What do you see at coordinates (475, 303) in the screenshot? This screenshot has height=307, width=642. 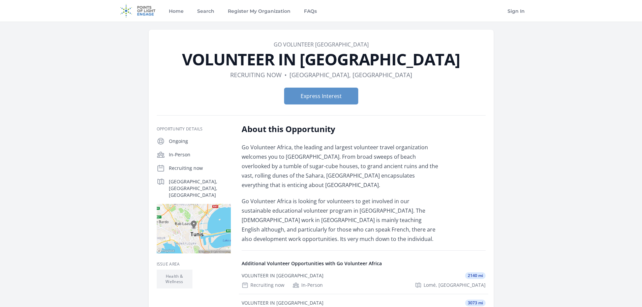 I see `span: 3073 mi` at bounding box center [475, 303].